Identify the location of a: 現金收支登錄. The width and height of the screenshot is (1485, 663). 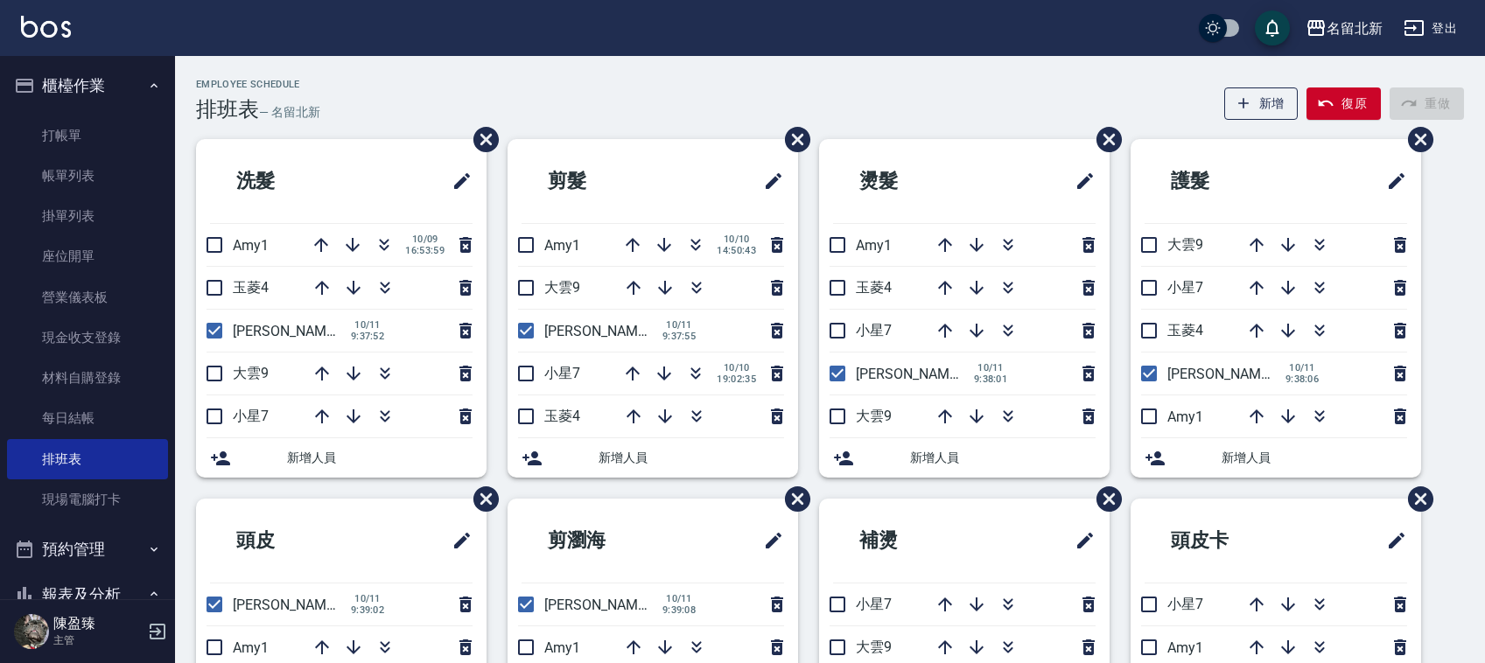
(88, 338).